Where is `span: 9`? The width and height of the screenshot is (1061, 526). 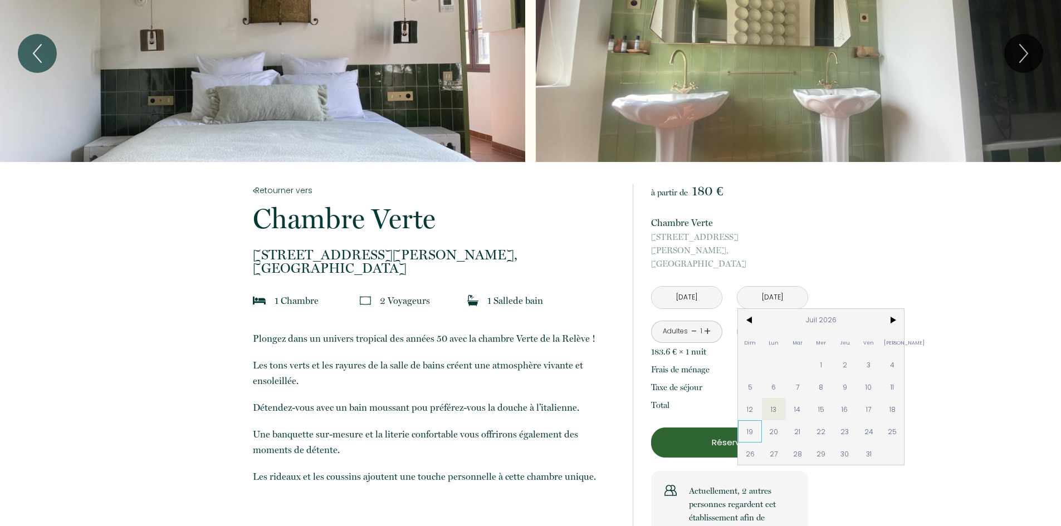 span: 9 is located at coordinates (845, 387).